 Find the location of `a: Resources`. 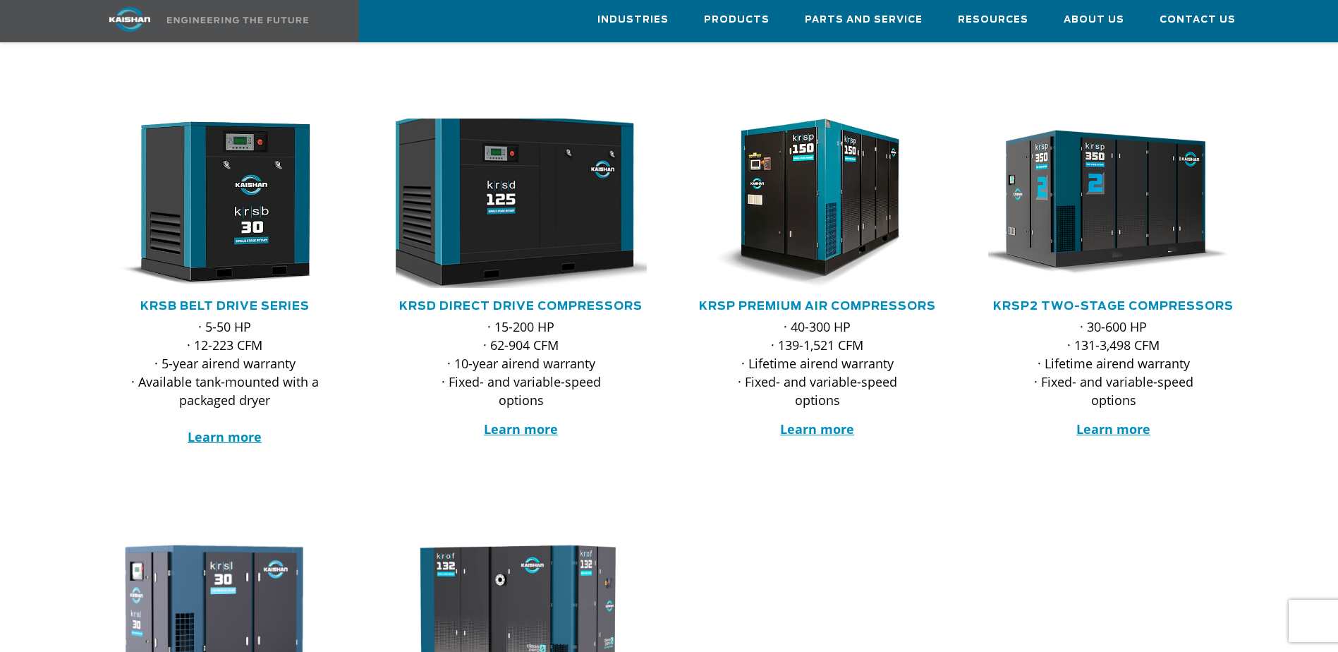

a: Resources is located at coordinates (993, 20).